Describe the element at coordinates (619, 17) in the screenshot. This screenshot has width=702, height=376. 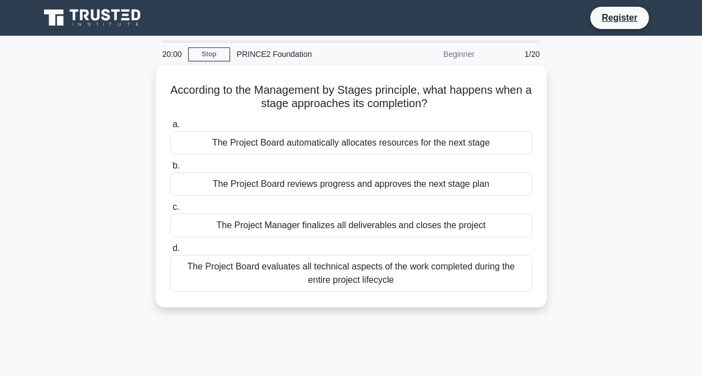
I see `a: Register` at that location.